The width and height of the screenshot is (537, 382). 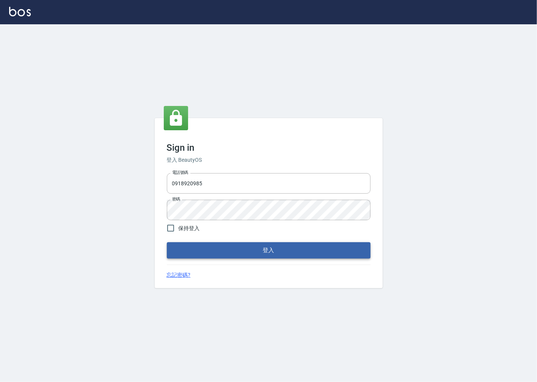 What do you see at coordinates (20, 11) in the screenshot?
I see `img: Logo` at bounding box center [20, 11].